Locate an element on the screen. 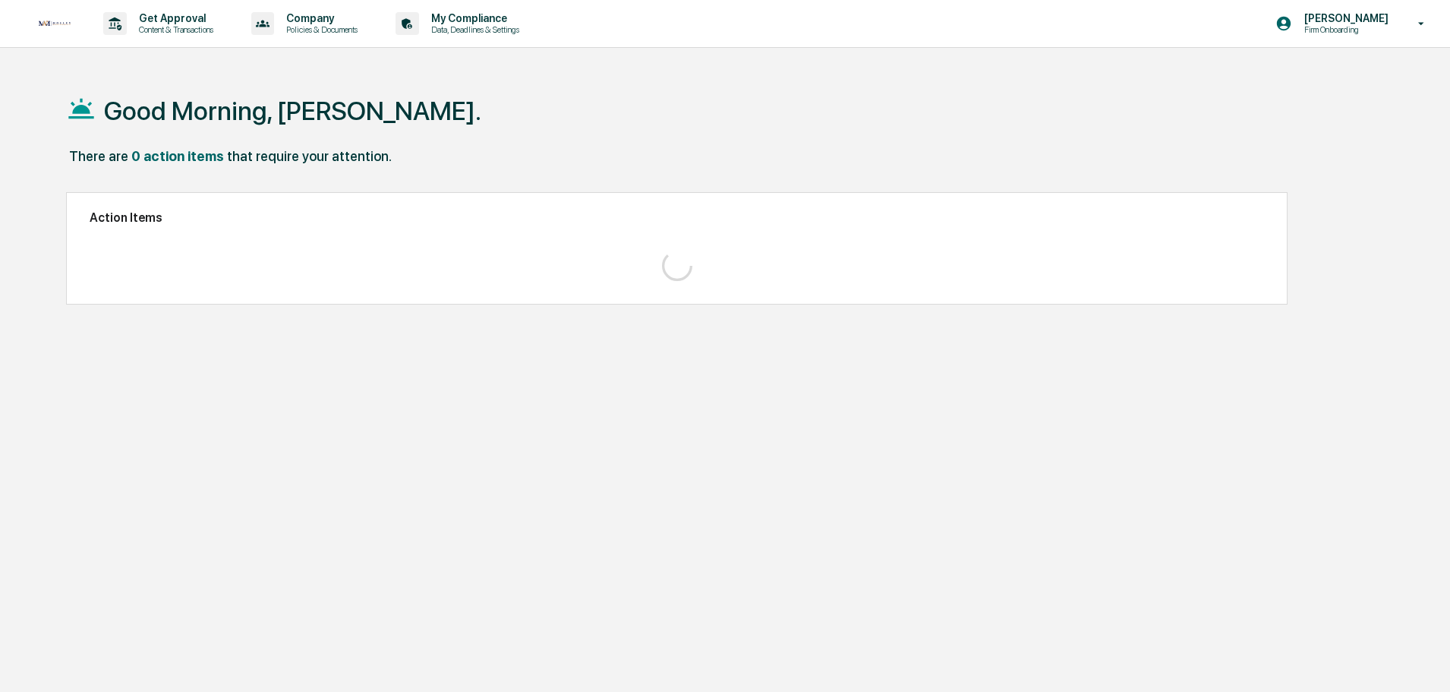 Image resolution: width=1450 pixels, height=692 pixels. p: Policies & Documents is located at coordinates (320, 30).